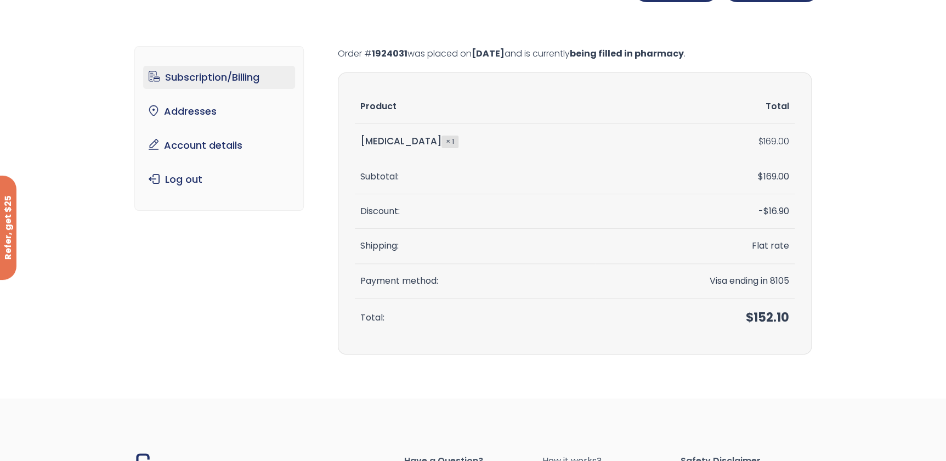 Image resolution: width=946 pixels, height=461 pixels. I want to click on th: Subtotal:, so click(475, 177).